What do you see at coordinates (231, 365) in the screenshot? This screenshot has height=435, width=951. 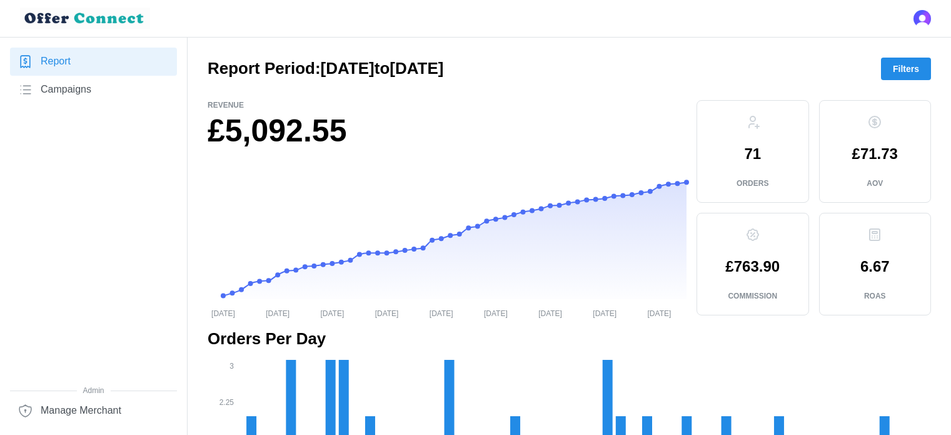 I see `tspan: 3` at bounding box center [231, 365].